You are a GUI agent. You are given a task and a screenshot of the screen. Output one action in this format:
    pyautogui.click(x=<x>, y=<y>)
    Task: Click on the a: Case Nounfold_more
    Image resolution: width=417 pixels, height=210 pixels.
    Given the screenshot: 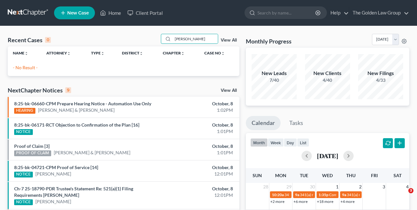 What is the action you would take?
    pyautogui.click(x=214, y=53)
    